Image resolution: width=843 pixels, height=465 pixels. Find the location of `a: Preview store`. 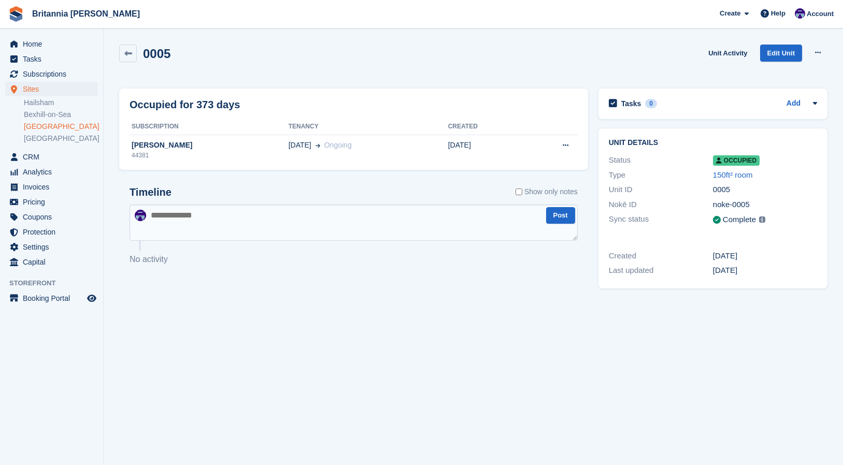

a: Preview store is located at coordinates (92, 299).